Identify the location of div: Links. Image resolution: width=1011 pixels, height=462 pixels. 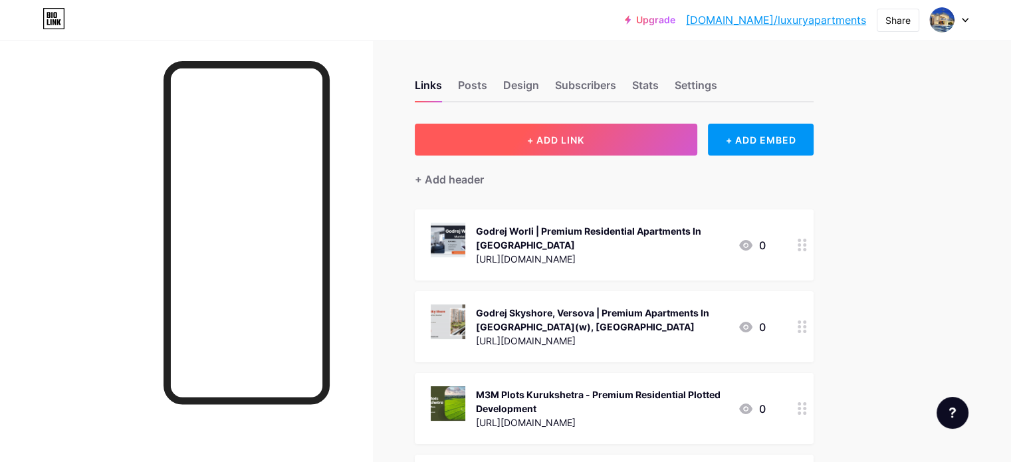
(428, 89).